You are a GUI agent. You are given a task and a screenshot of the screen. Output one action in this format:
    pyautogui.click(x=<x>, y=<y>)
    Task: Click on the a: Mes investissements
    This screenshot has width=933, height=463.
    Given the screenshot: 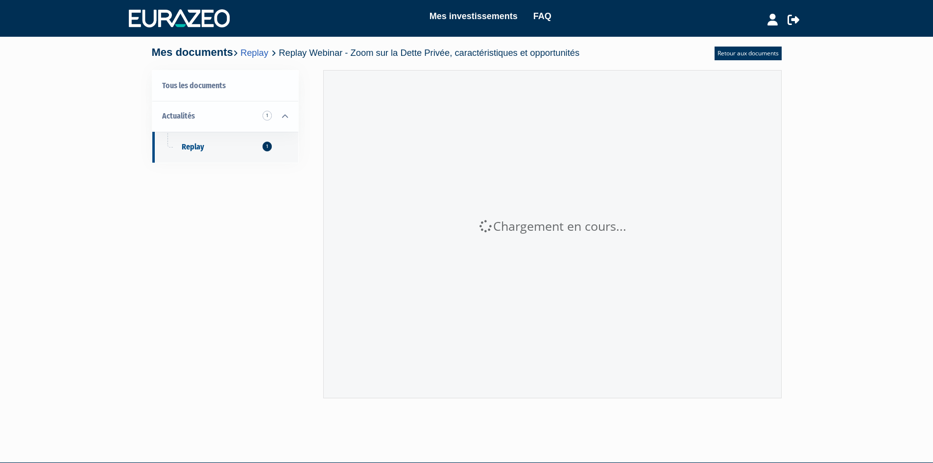 What is the action you would take?
    pyautogui.click(x=474, y=16)
    